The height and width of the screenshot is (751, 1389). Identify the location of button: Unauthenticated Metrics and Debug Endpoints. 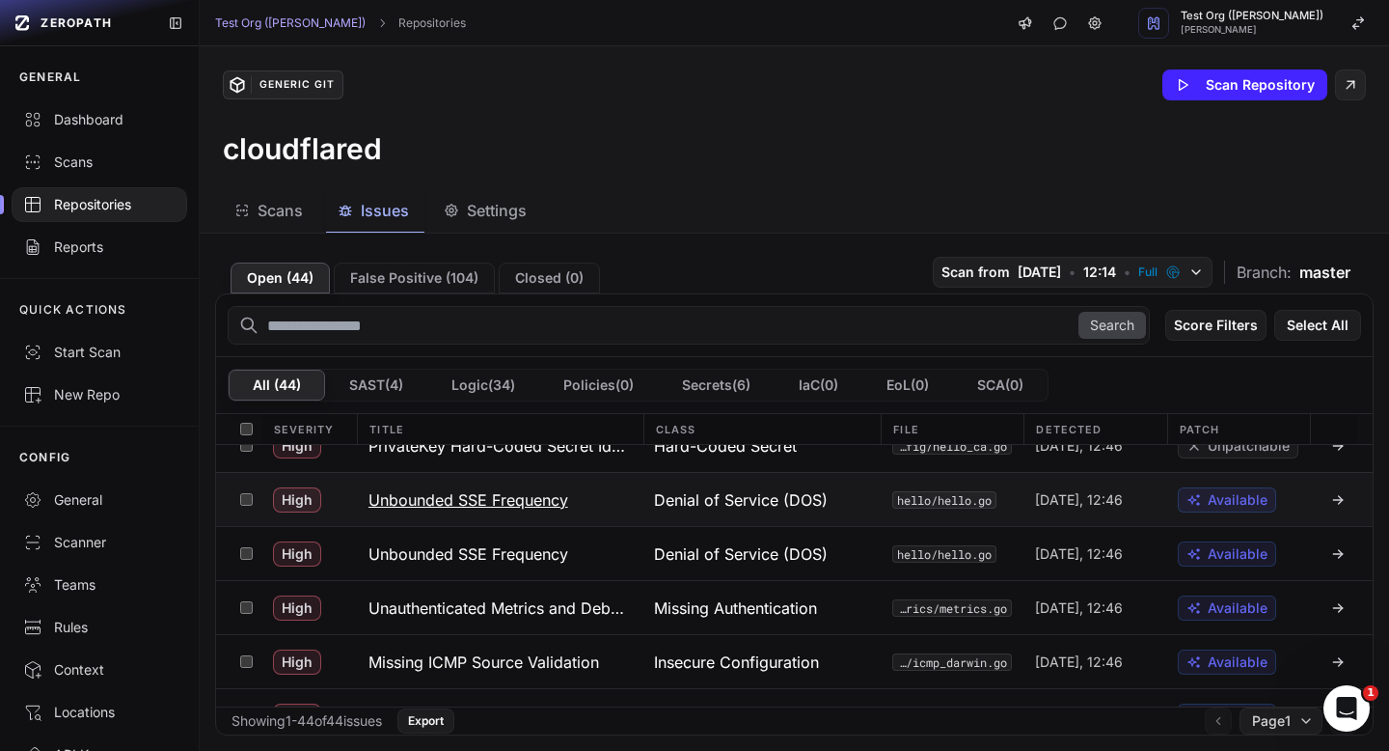
(500, 607).